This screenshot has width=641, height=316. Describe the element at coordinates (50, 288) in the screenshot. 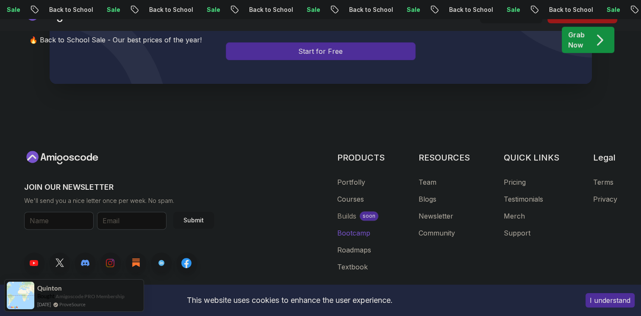

I see `span: Quinton` at that location.